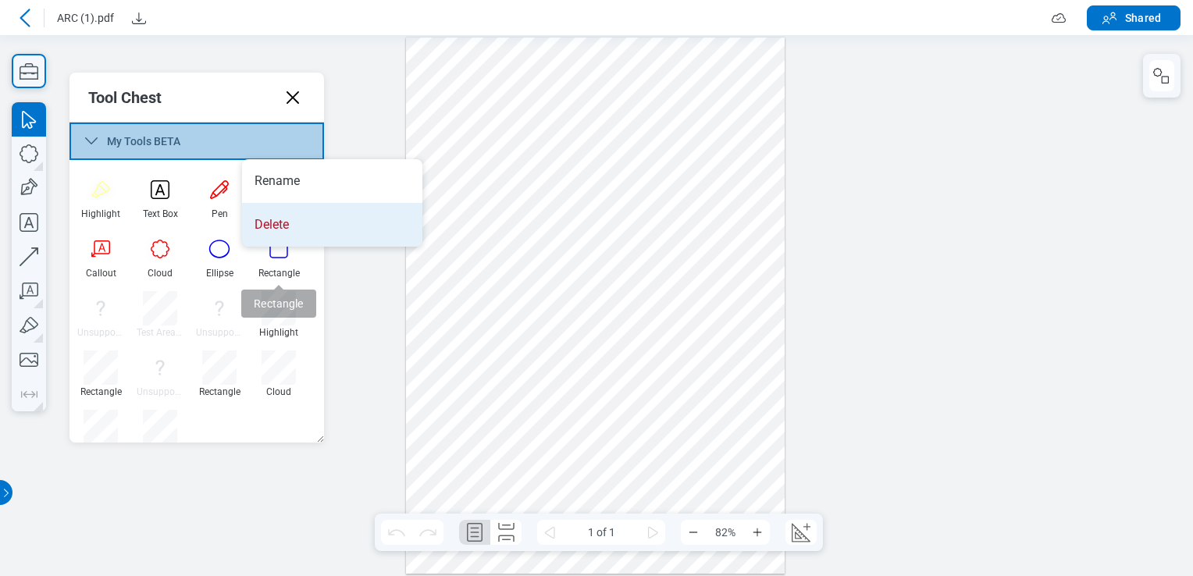 The image size is (1193, 576). I want to click on div: Ellipse, so click(219, 273).